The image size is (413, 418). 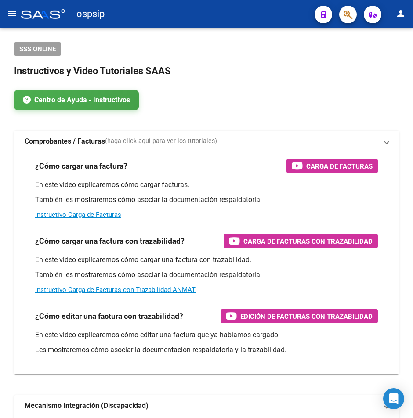 I want to click on h3: ¿Cómo cargar una factura?, so click(x=81, y=166).